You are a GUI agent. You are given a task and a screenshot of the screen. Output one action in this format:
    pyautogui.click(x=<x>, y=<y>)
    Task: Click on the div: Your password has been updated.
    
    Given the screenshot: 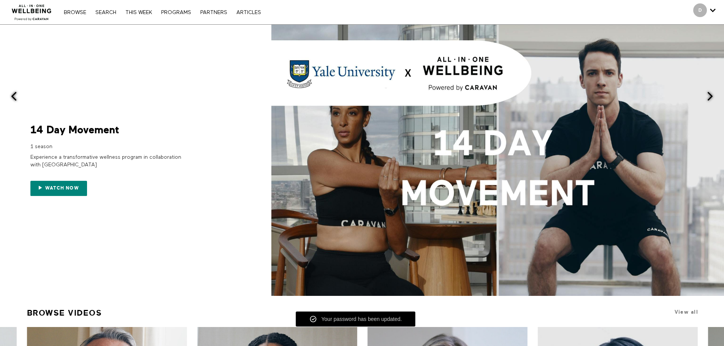 What is the action you would take?
    pyautogui.click(x=360, y=319)
    